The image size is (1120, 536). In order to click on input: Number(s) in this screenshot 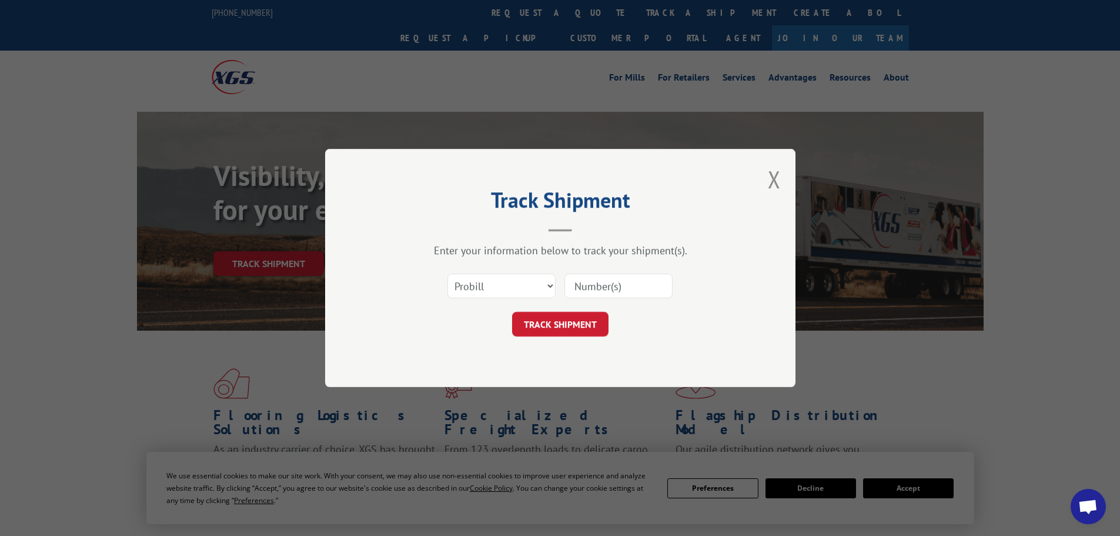, I will do `click(619, 286)`.